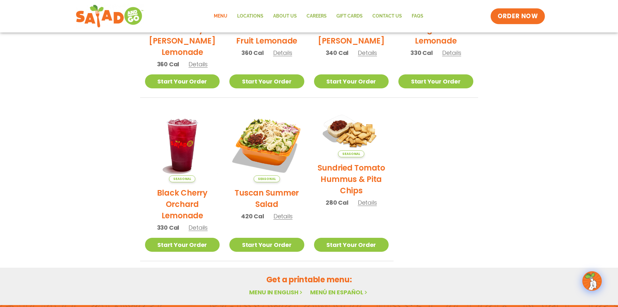 The height and width of the screenshot is (307, 618). Describe the element at coordinates (252, 216) in the screenshot. I see `span: 420 Cal` at that location.